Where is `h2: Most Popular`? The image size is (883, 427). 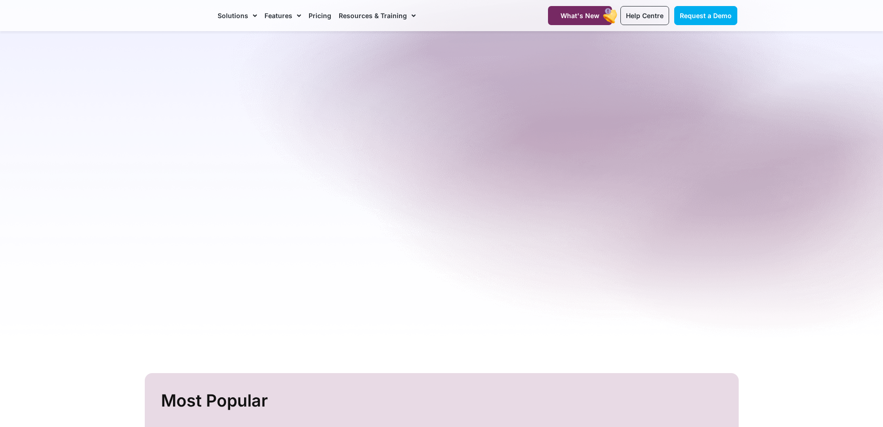
h2: Most Popular is located at coordinates (443, 400).